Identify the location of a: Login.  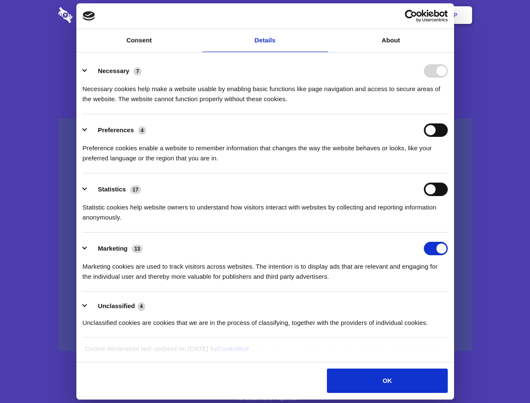
(399, 15).